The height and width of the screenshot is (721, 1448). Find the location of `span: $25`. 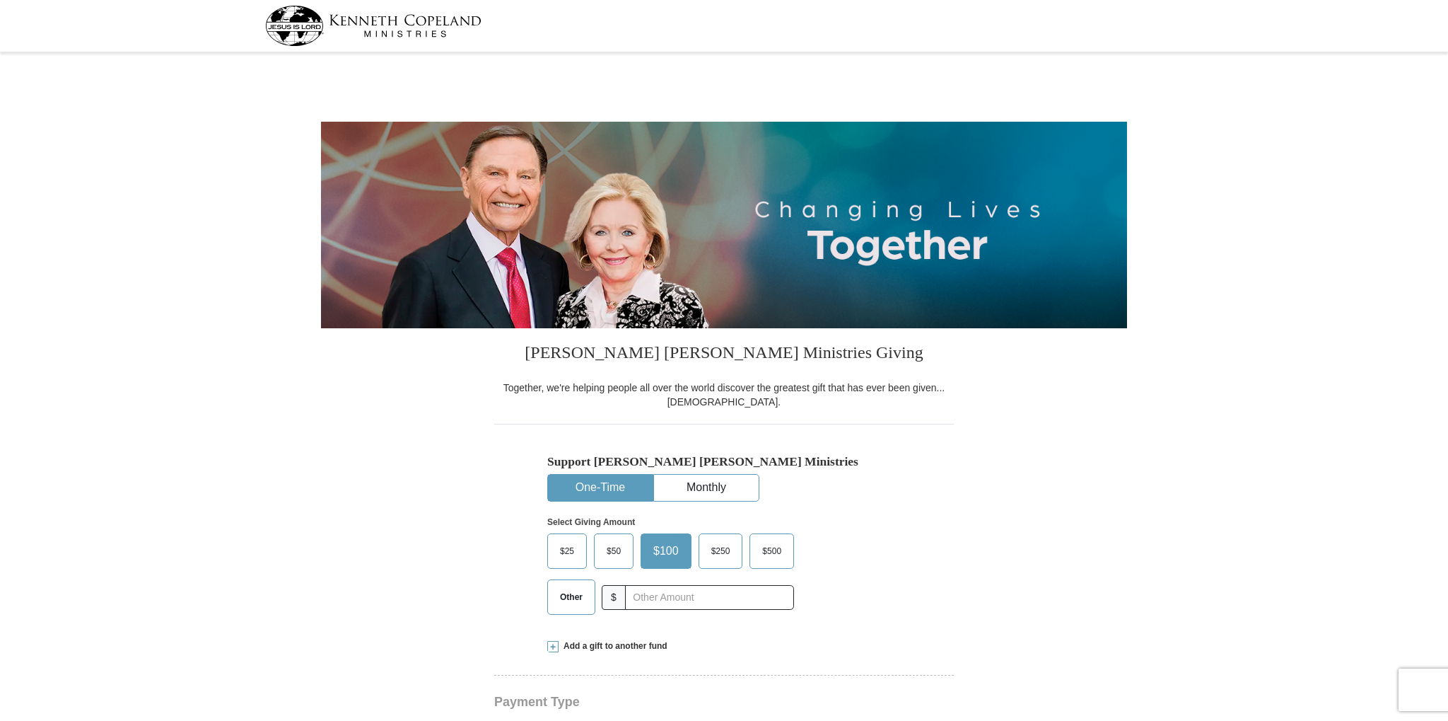

span: $25 is located at coordinates (567, 551).